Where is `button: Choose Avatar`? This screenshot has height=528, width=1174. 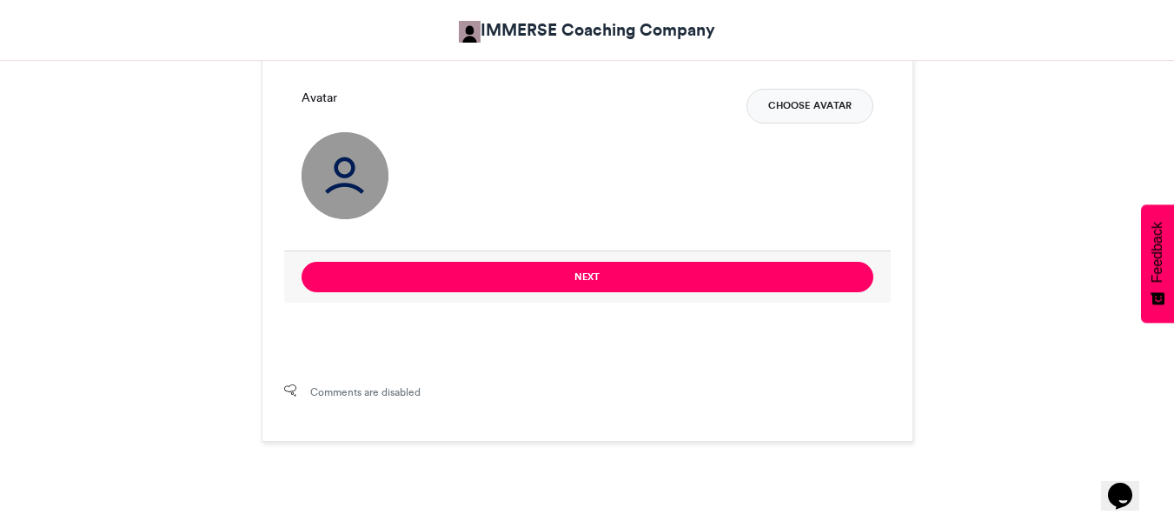
button: Choose Avatar is located at coordinates (810, 106).